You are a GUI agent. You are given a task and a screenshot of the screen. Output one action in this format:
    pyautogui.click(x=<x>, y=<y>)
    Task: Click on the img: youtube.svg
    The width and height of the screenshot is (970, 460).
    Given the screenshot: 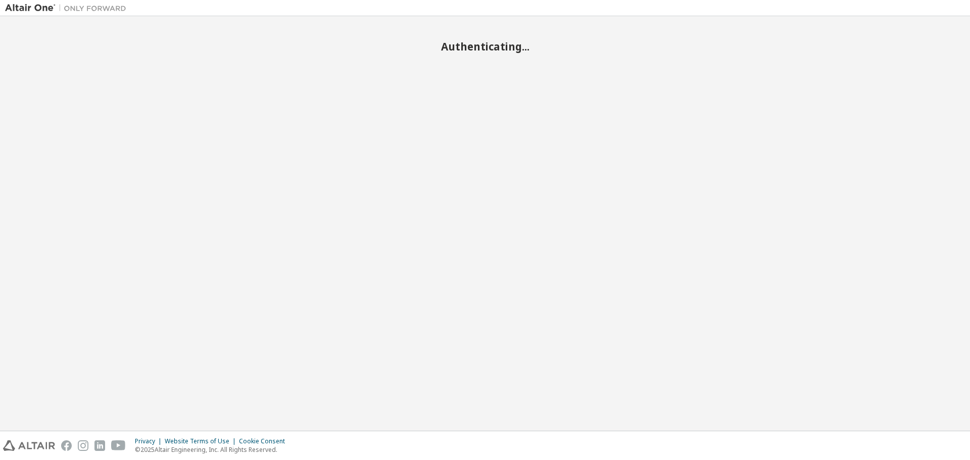 What is the action you would take?
    pyautogui.click(x=118, y=446)
    